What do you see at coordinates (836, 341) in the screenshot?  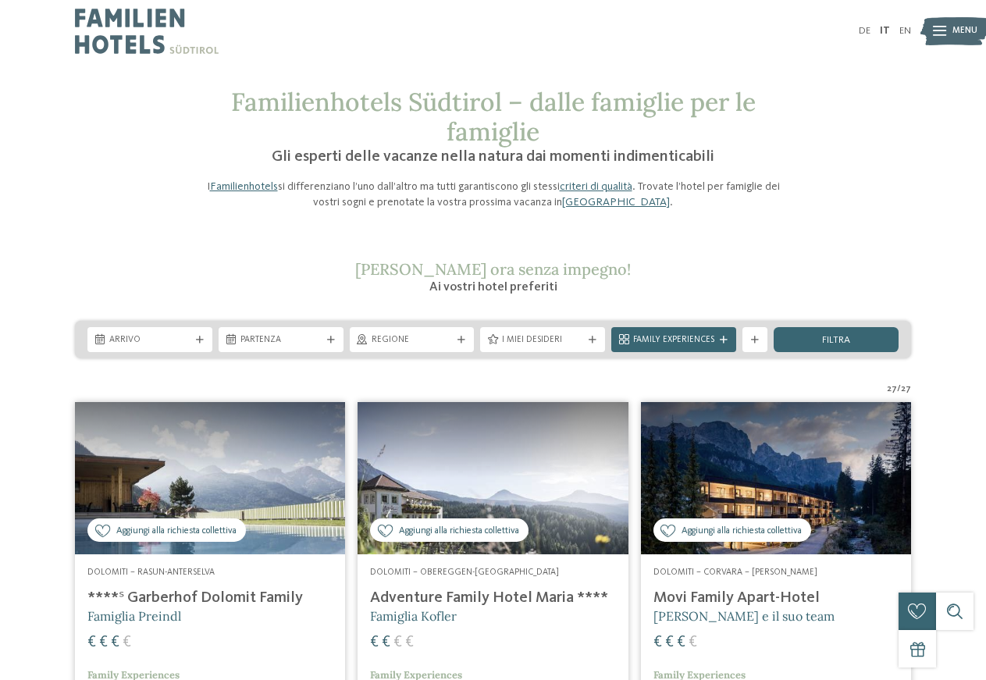 I see `span: filtra` at bounding box center [836, 341].